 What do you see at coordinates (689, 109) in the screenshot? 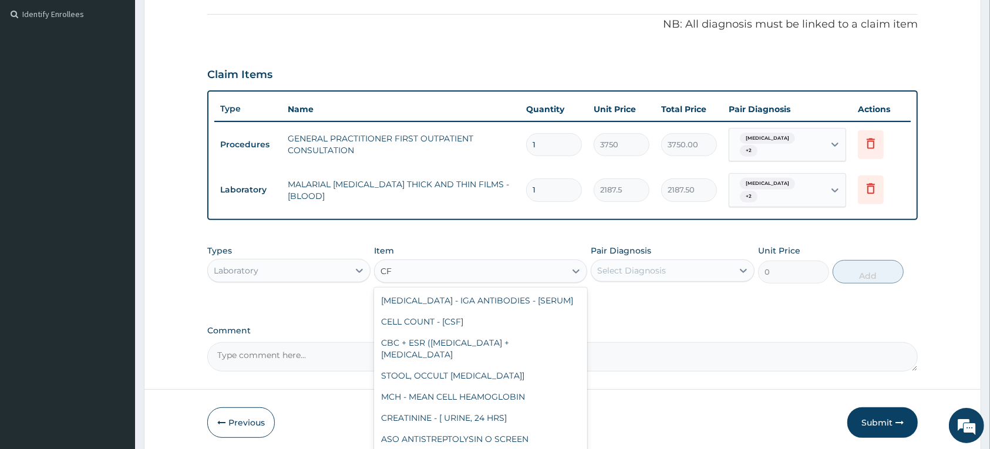
I see `th: Total Price` at bounding box center [689, 109].